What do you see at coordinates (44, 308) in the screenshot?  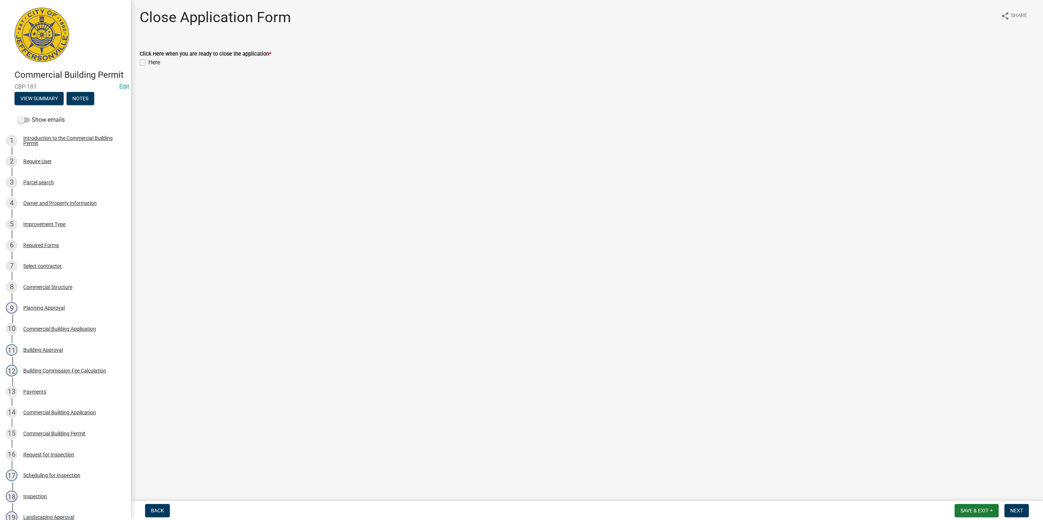 I see `div: Planning Approval` at bounding box center [44, 308].